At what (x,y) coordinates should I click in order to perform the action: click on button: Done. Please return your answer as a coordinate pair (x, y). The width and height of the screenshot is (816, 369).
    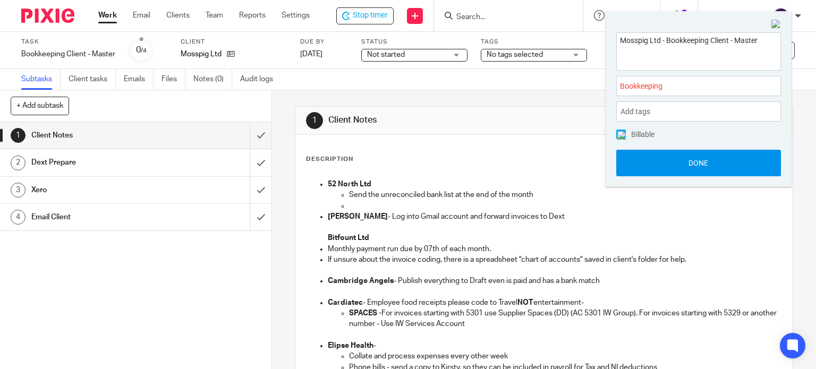
    Looking at the image, I should click on (698, 163).